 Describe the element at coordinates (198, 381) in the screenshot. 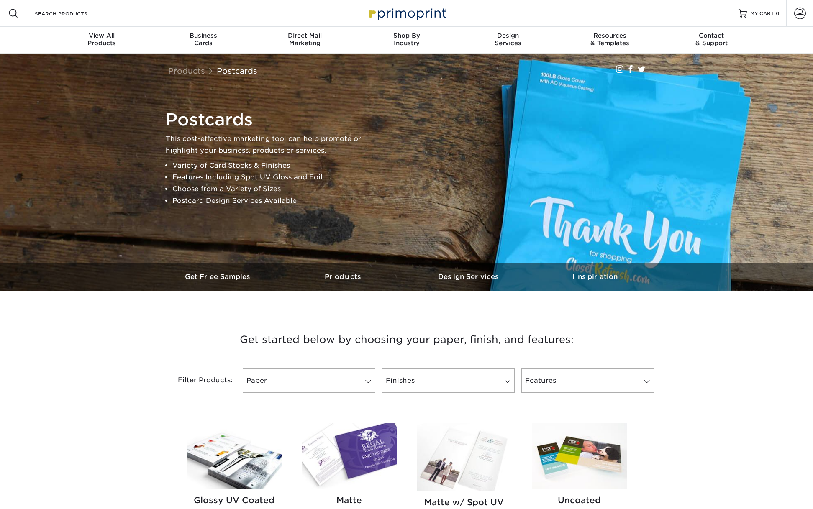

I see `div: Filter Products:` at that location.